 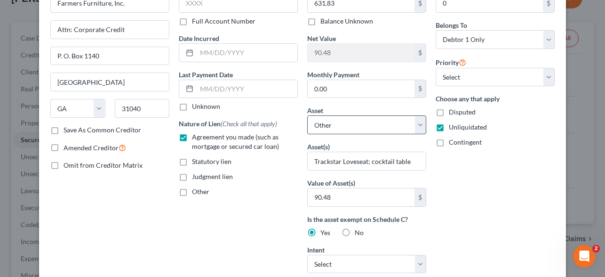 What do you see at coordinates (451, 62) in the screenshot?
I see `label: Priority` at bounding box center [451, 62].